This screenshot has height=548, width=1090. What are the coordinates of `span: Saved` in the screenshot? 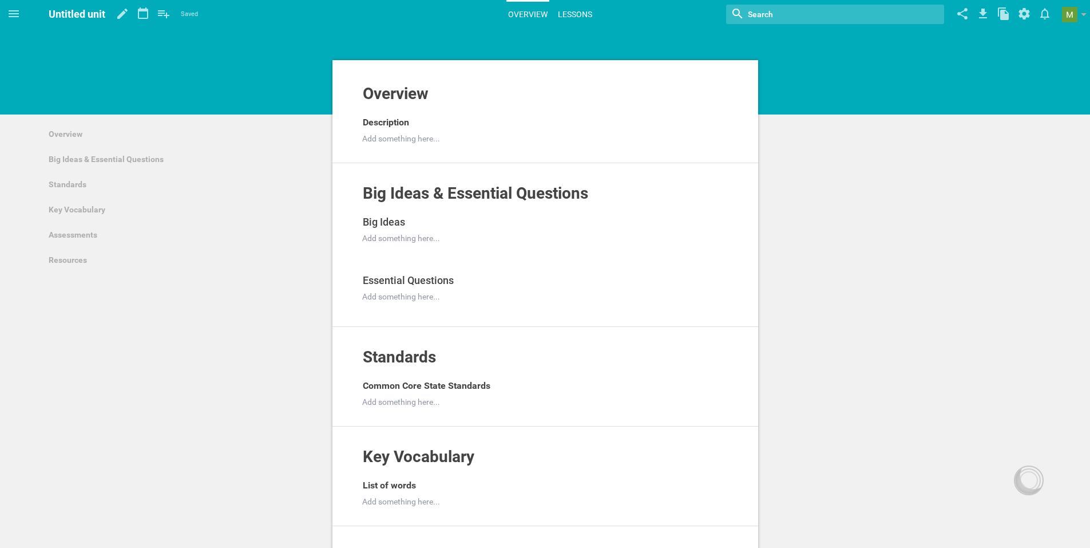 It's located at (189, 14).